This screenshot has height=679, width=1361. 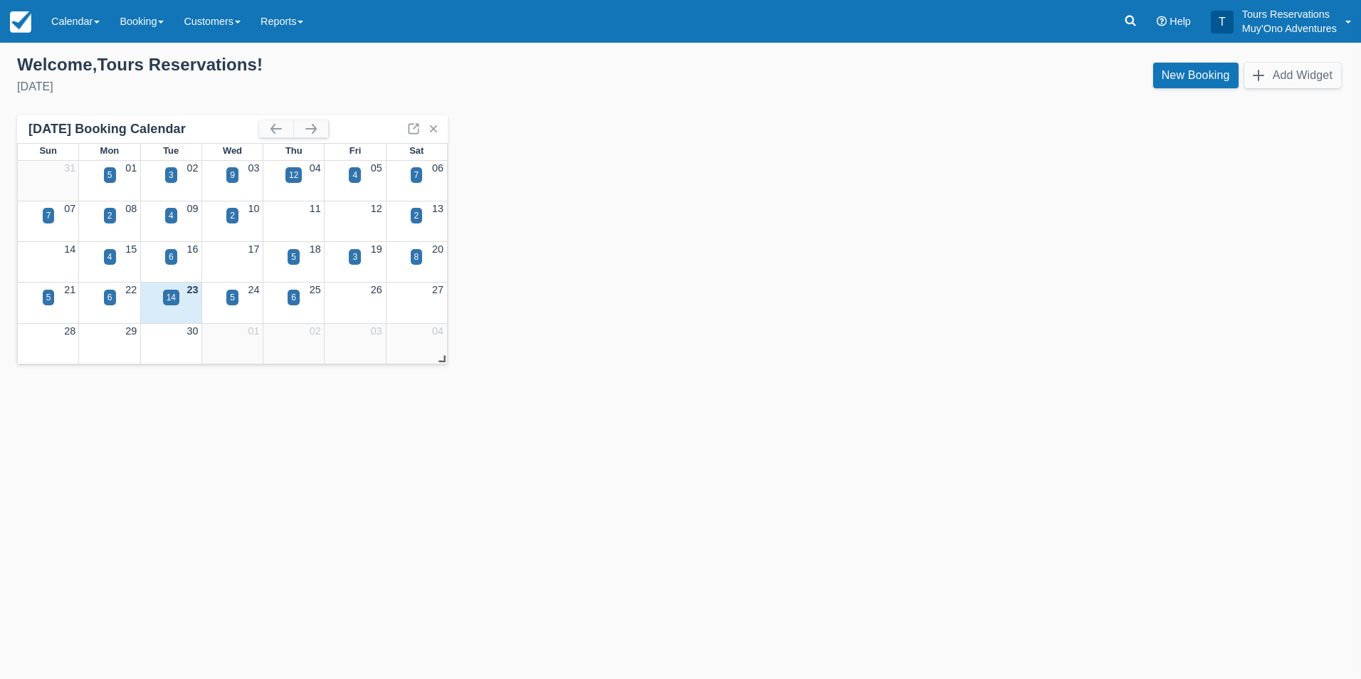 What do you see at coordinates (131, 290) in the screenshot?
I see `a: 22` at bounding box center [131, 290].